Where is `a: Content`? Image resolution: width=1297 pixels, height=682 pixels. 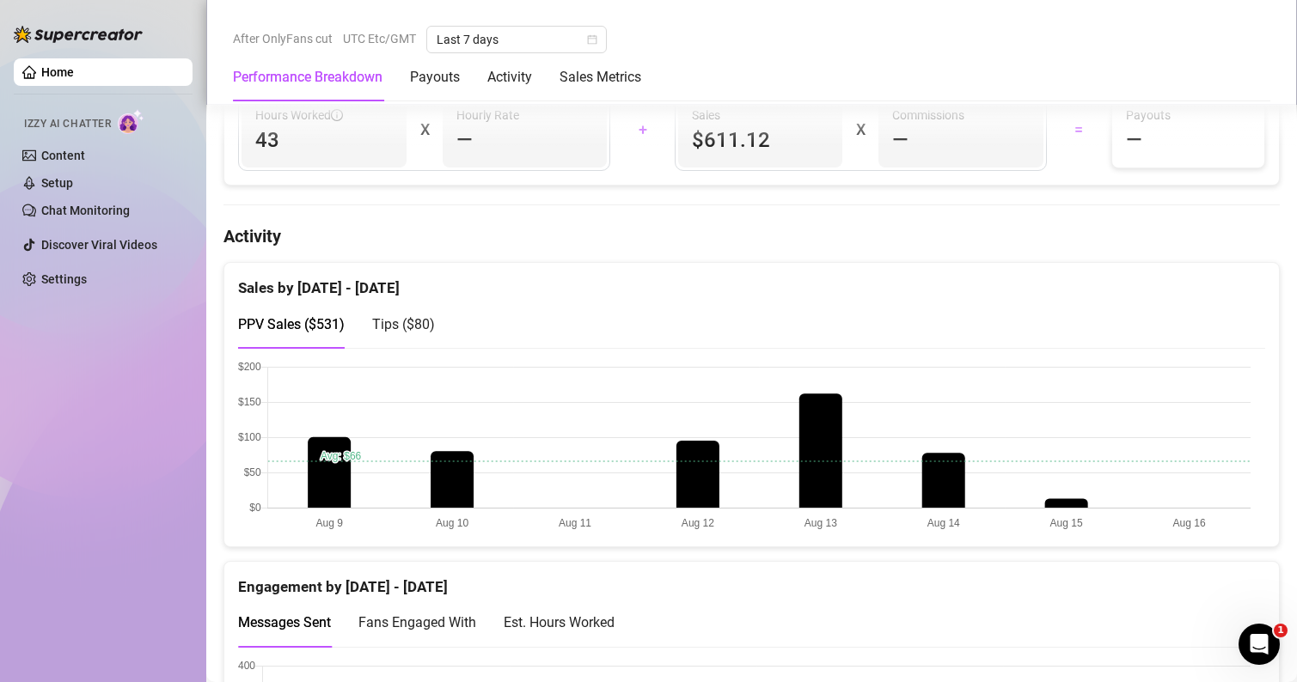
a: Content is located at coordinates (63, 156).